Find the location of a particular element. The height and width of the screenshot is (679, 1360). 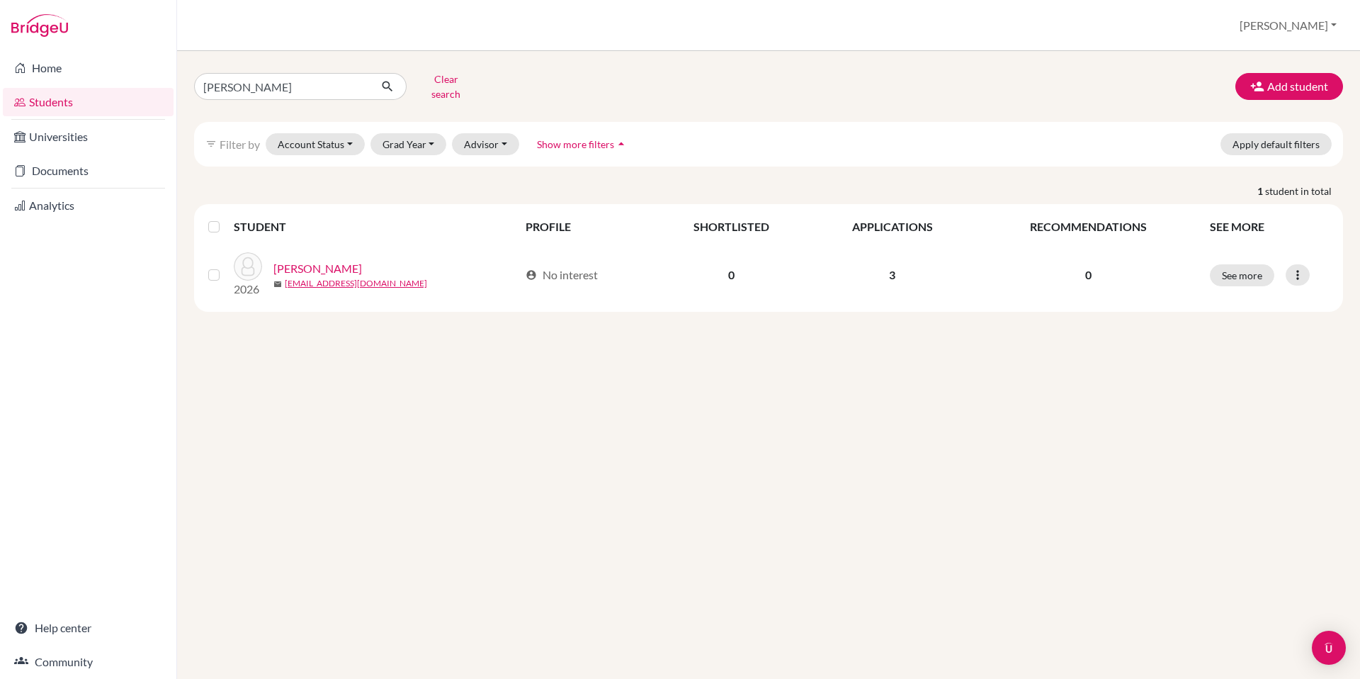

button: Add student is located at coordinates (1289, 86).